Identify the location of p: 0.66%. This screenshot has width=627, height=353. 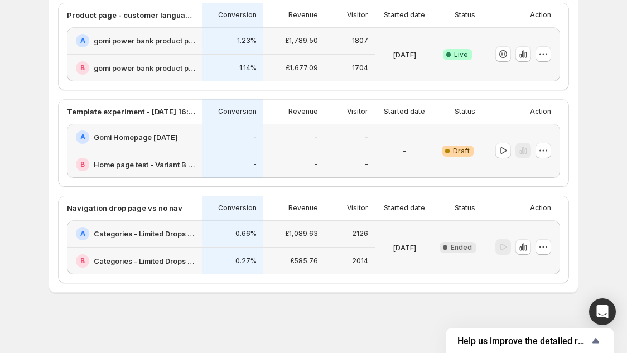
(246, 234).